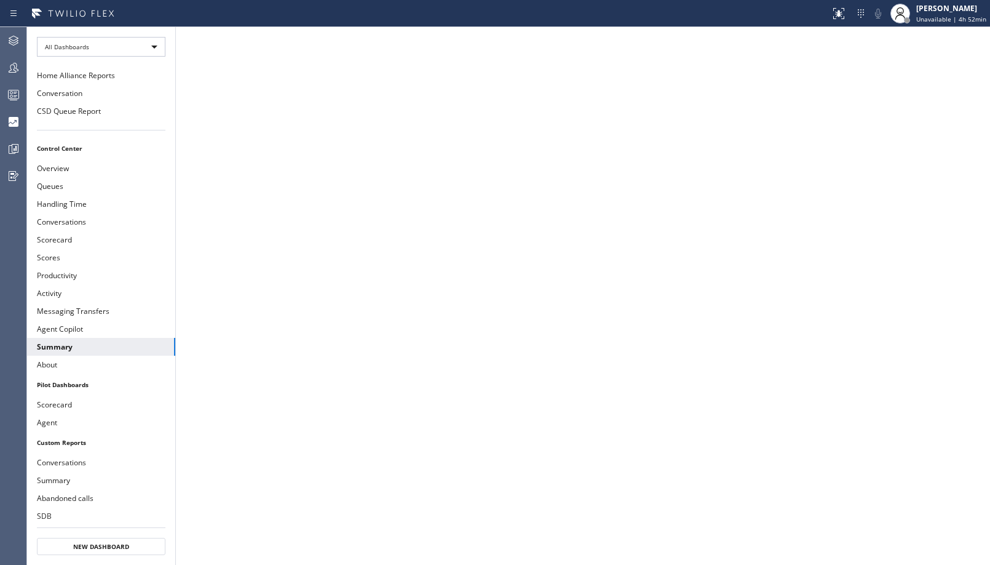  I want to click on button: New Dashboard, so click(101, 546).